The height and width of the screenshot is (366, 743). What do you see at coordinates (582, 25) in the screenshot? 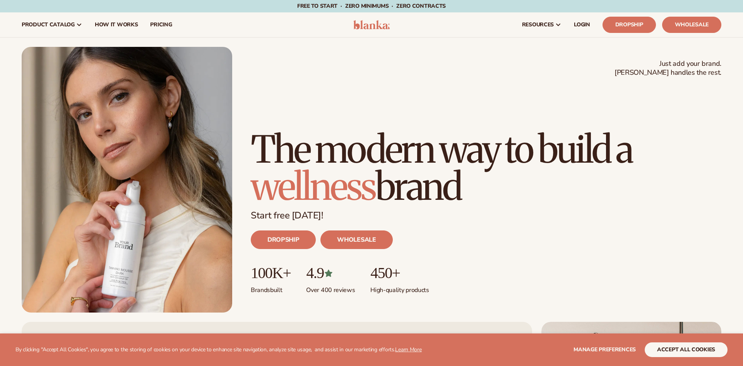
I see `a: LOGIN` at bounding box center [582, 25].